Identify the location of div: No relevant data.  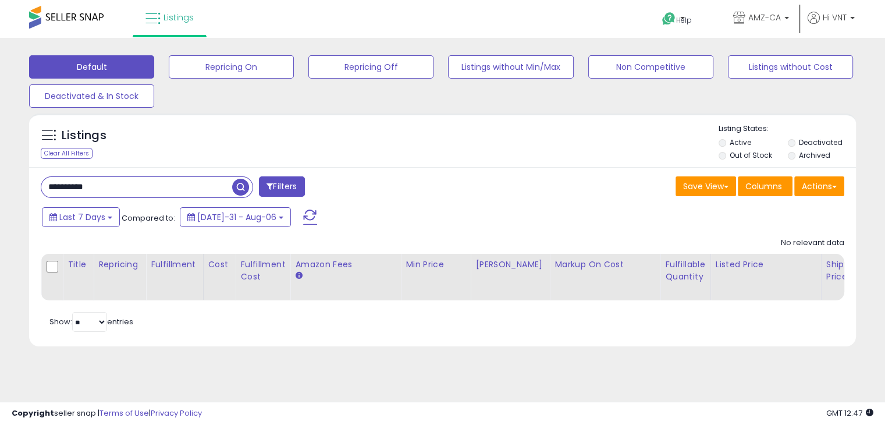
(812, 243).